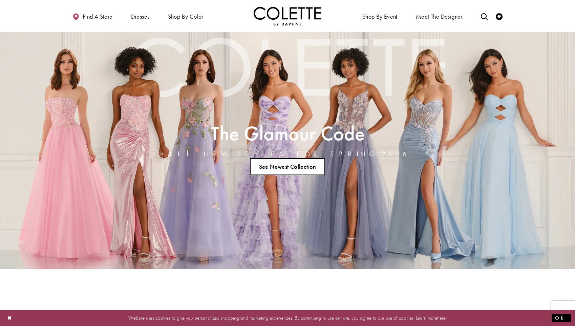  I want to click on p: Website uses cookies to give you personalized shopping and marketing experiences. By continuing t..., so click(288, 318).